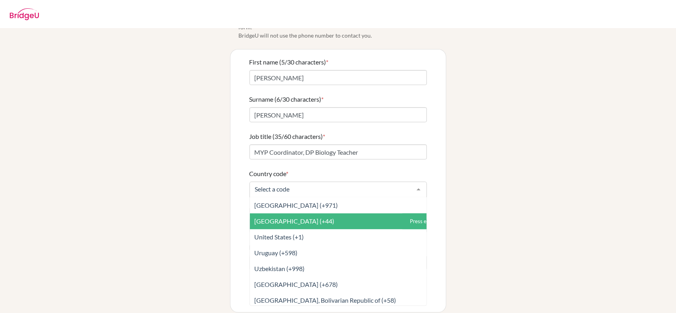 The image size is (676, 313). What do you see at coordinates (288, 137) in the screenshot?
I see `label: Job title (35/60 characters)` at bounding box center [288, 137].